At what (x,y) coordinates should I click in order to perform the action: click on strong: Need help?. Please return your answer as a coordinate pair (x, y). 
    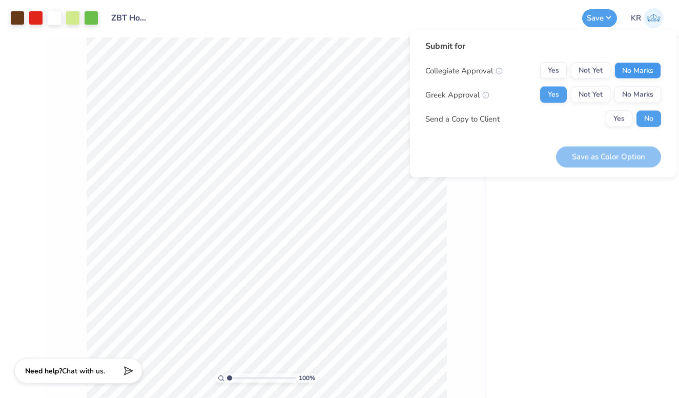
    Looking at the image, I should click on (44, 371).